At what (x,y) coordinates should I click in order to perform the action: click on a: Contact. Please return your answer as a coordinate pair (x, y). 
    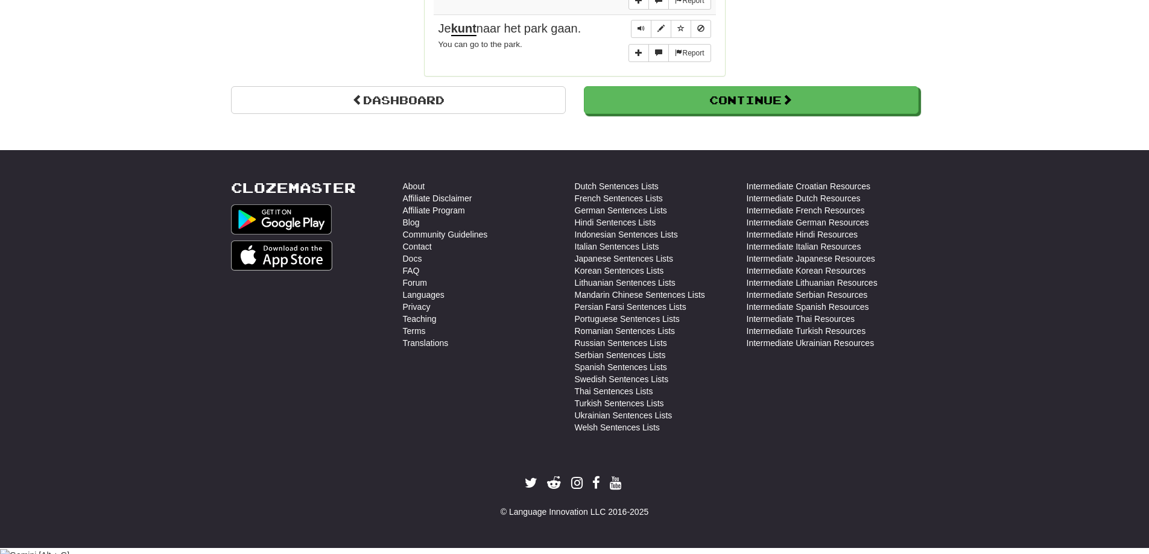
    Looking at the image, I should click on (418, 247).